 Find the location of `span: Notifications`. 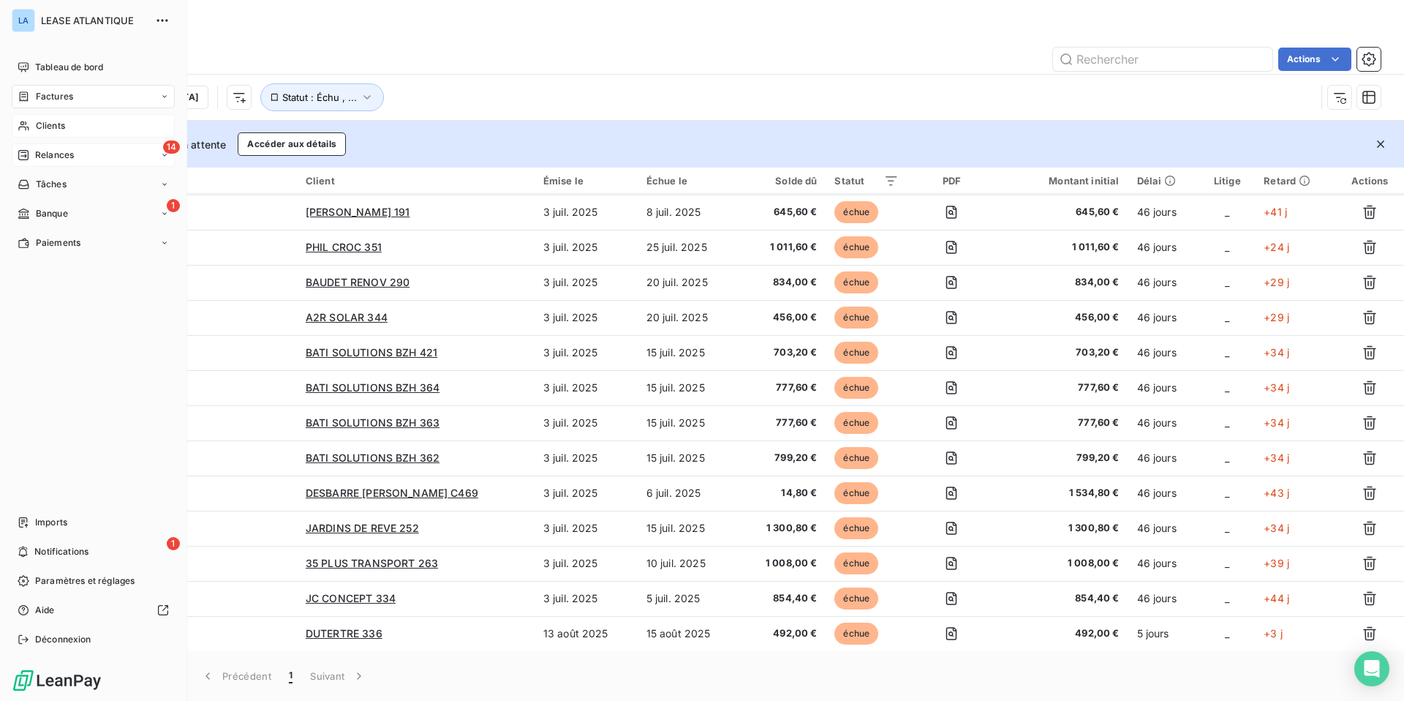

span: Notifications is located at coordinates (61, 552).